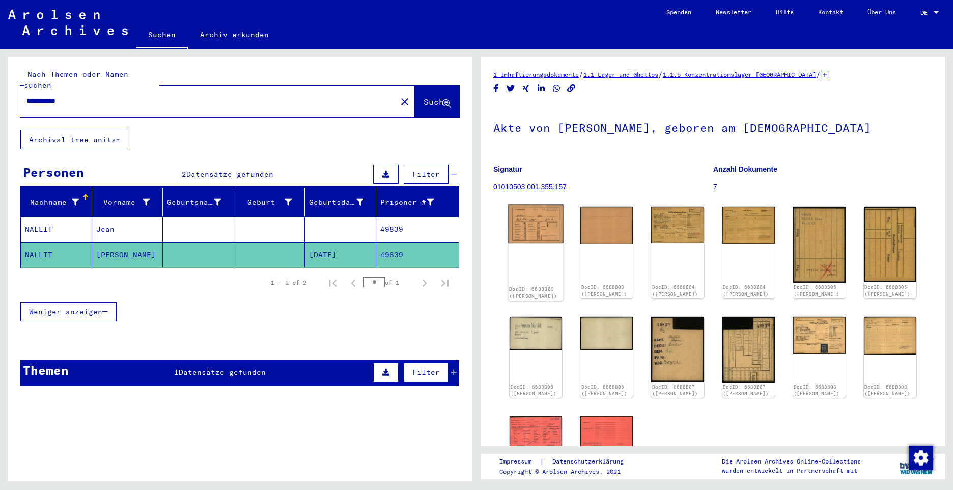 The height and width of the screenshot is (490, 953). I want to click on span: Weniger anzeigen, so click(66, 312).